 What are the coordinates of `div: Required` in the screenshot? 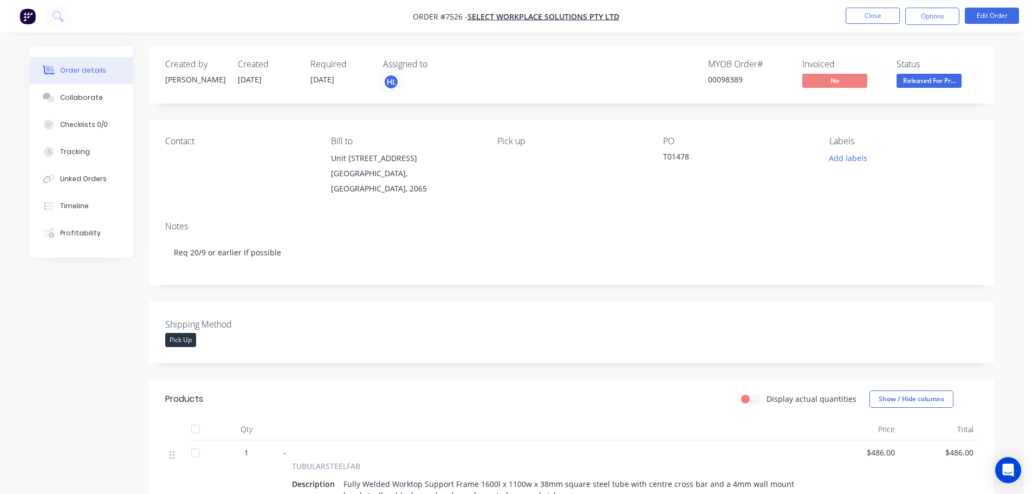 It's located at (340, 64).